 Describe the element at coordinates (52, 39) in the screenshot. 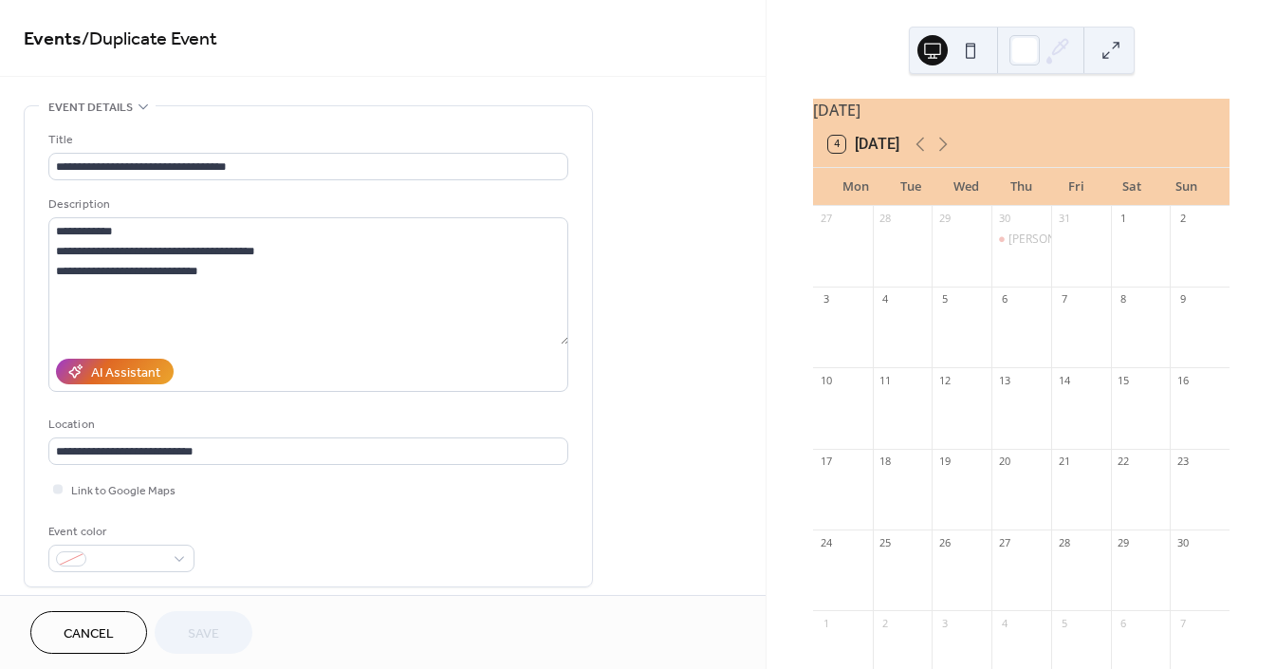

I see `a: Events` at that location.